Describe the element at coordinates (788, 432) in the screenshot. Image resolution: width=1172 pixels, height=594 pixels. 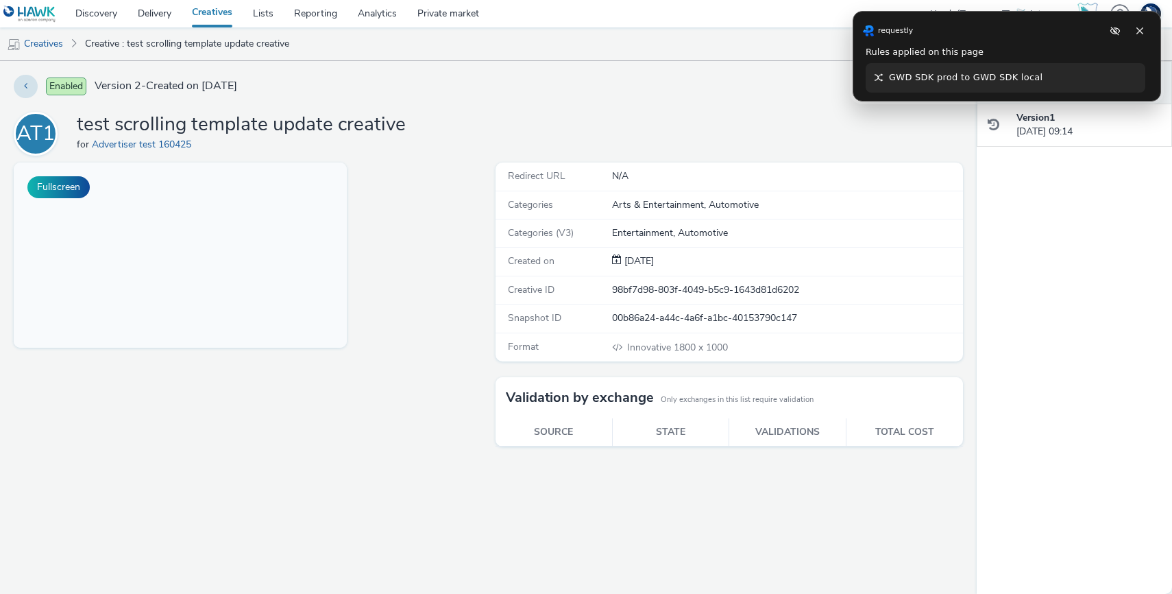
I see `th: Validations` at that location.